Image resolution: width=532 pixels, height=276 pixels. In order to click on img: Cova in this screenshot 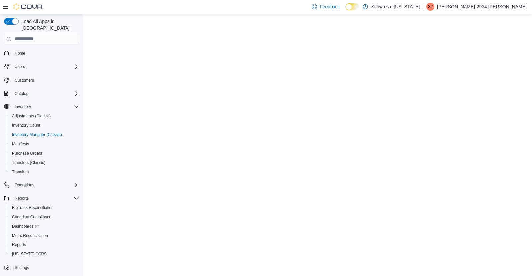, I will do `click(28, 7)`.